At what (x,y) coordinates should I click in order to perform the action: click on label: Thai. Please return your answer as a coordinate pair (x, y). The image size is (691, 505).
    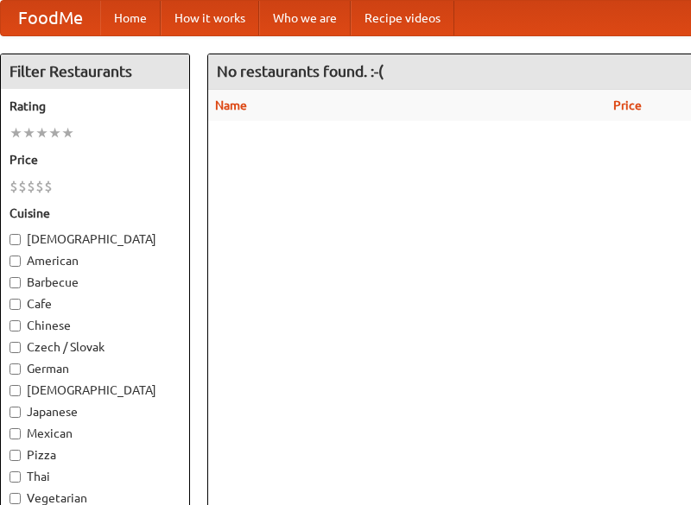
    Looking at the image, I should click on (95, 477).